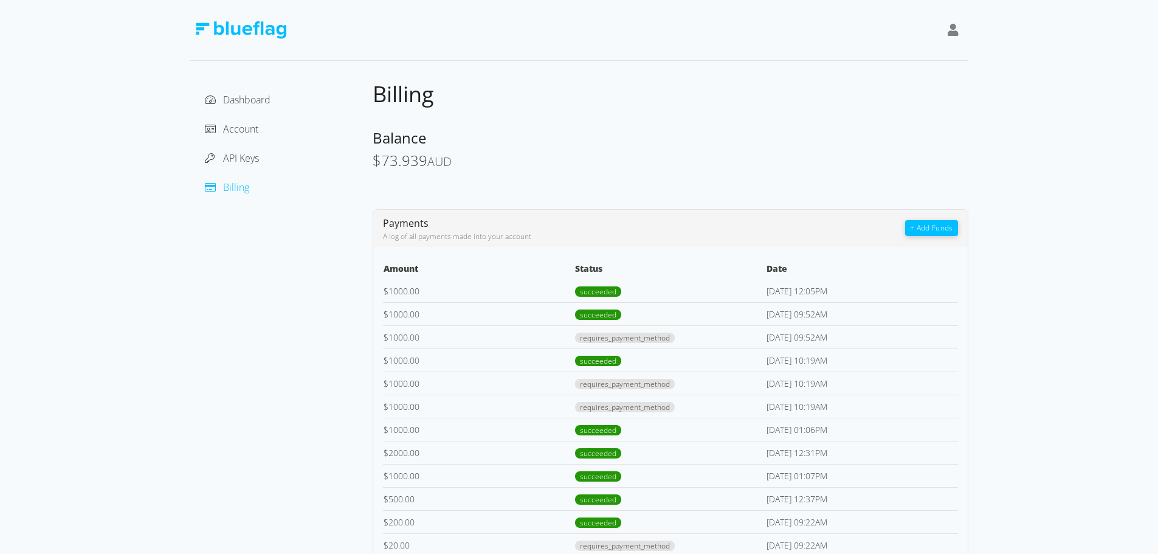 Image resolution: width=1158 pixels, height=554 pixels. Describe the element at coordinates (241, 129) in the screenshot. I see `span: Account` at that location.